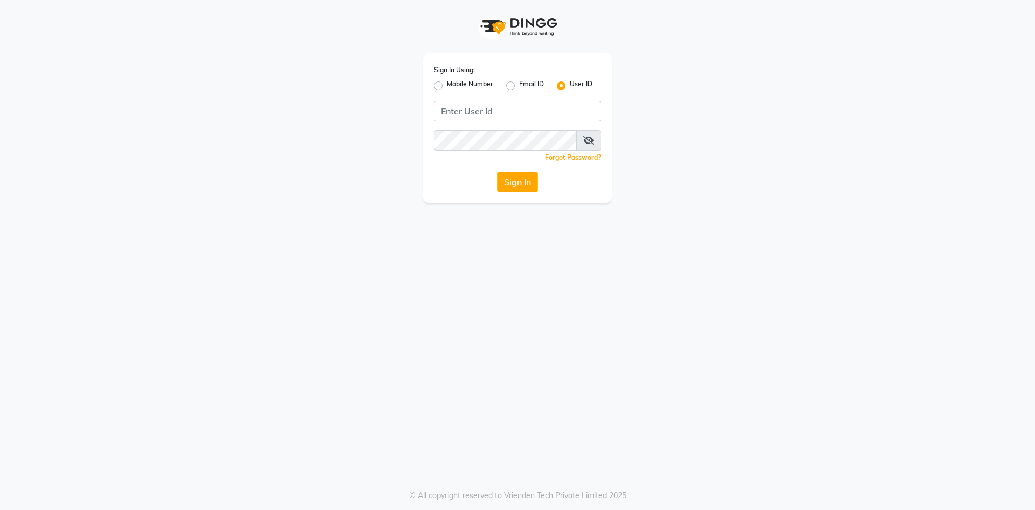 This screenshot has height=510, width=1035. What do you see at coordinates (518, 26) in the screenshot?
I see `img: logo1.svg` at bounding box center [518, 26].